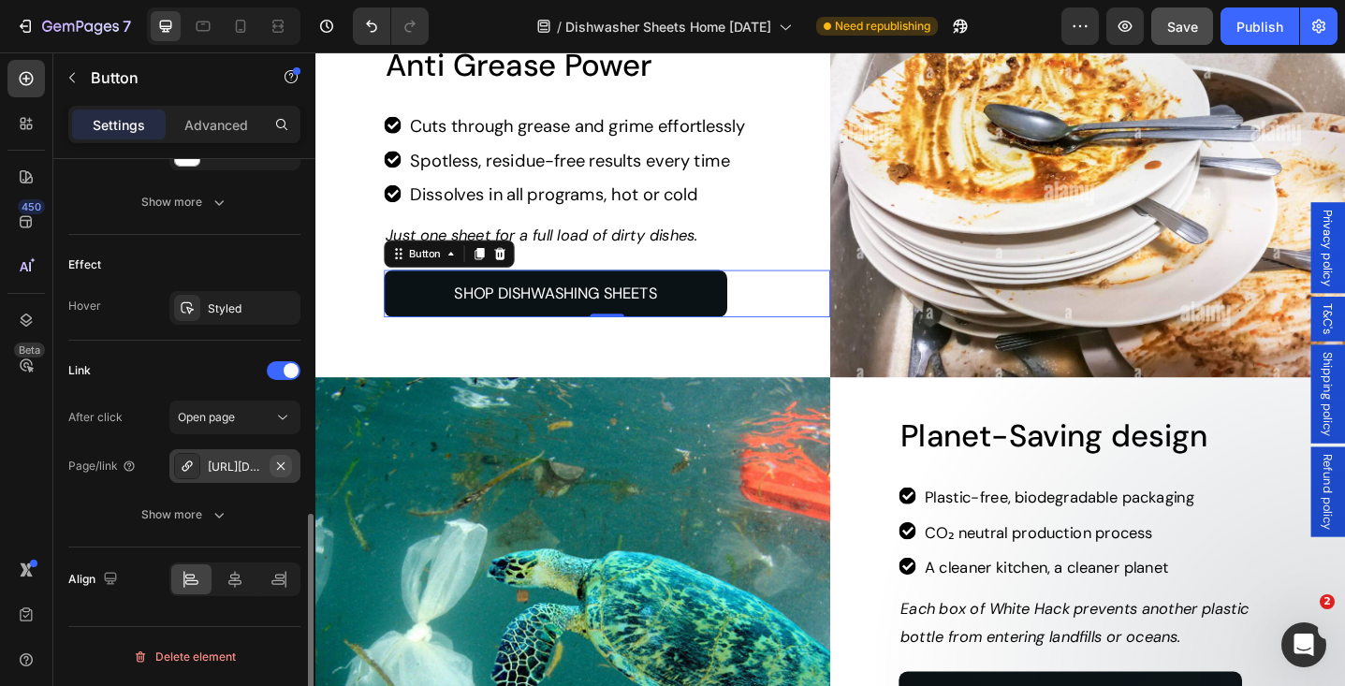  What do you see at coordinates (126, 26) in the screenshot?
I see `p: 7` at bounding box center [126, 26].